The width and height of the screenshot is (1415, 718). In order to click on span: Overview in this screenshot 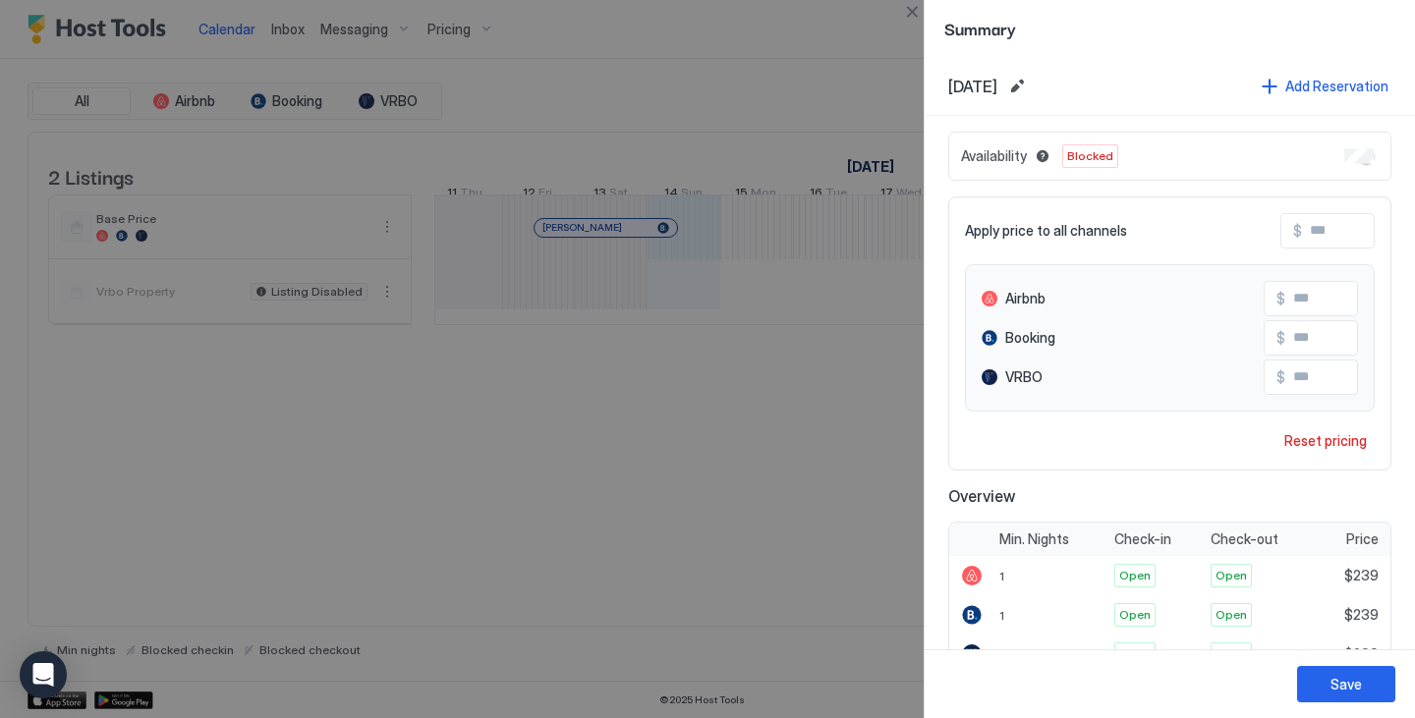, I will do `click(1169, 496)`.